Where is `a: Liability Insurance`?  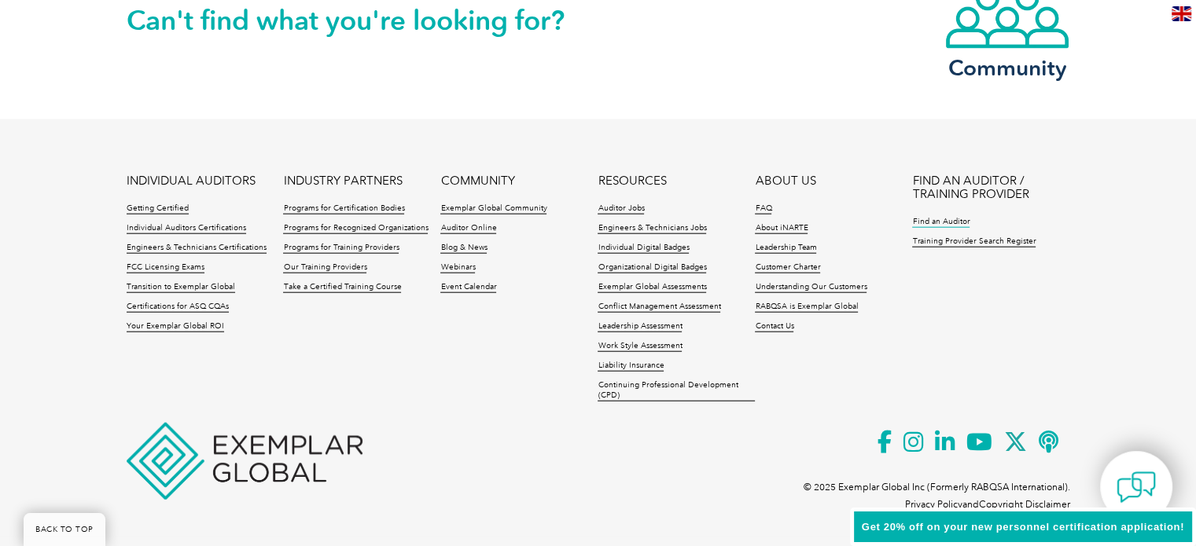 a: Liability Insurance is located at coordinates (630, 366).